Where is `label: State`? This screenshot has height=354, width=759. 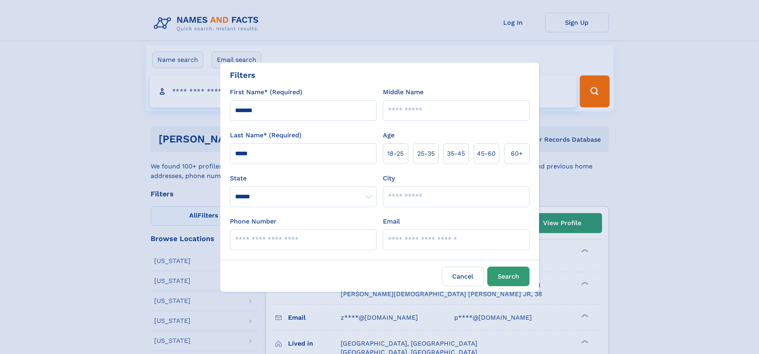
label: State is located at coordinates (303, 178).